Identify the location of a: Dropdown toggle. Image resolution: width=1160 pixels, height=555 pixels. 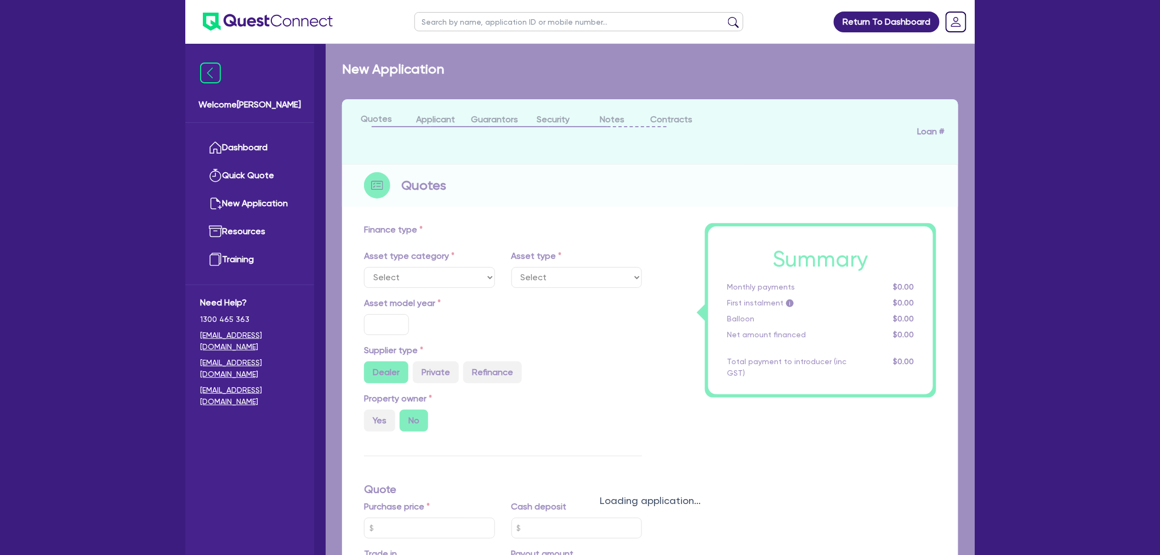
(956, 22).